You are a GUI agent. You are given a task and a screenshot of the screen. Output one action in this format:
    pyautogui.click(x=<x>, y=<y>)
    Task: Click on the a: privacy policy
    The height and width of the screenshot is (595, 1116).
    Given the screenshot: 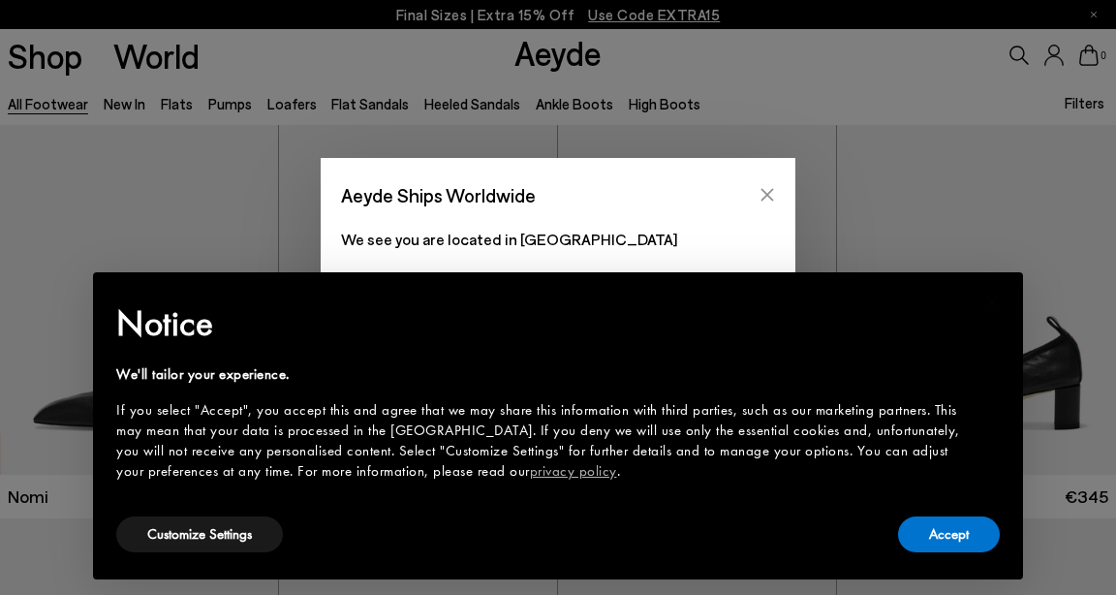 What is the action you would take?
    pyautogui.click(x=574, y=471)
    